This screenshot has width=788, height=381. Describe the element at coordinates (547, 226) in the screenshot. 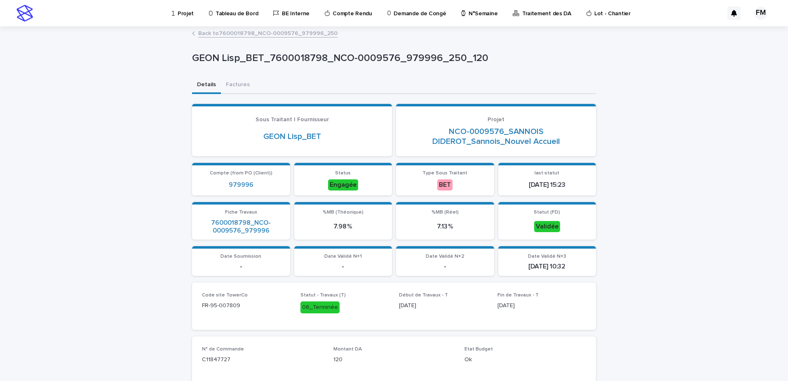

I see `div: Validée` at that location.